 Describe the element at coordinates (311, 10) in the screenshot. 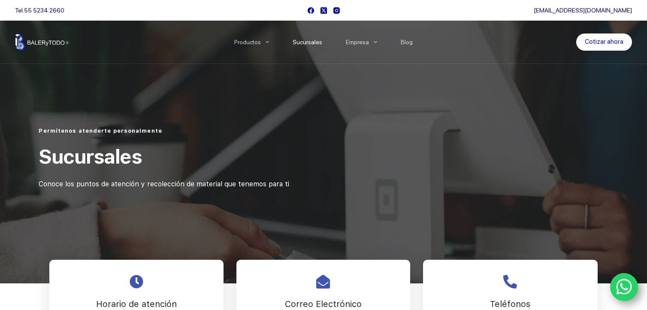

I see `a: Facebook` at that location.